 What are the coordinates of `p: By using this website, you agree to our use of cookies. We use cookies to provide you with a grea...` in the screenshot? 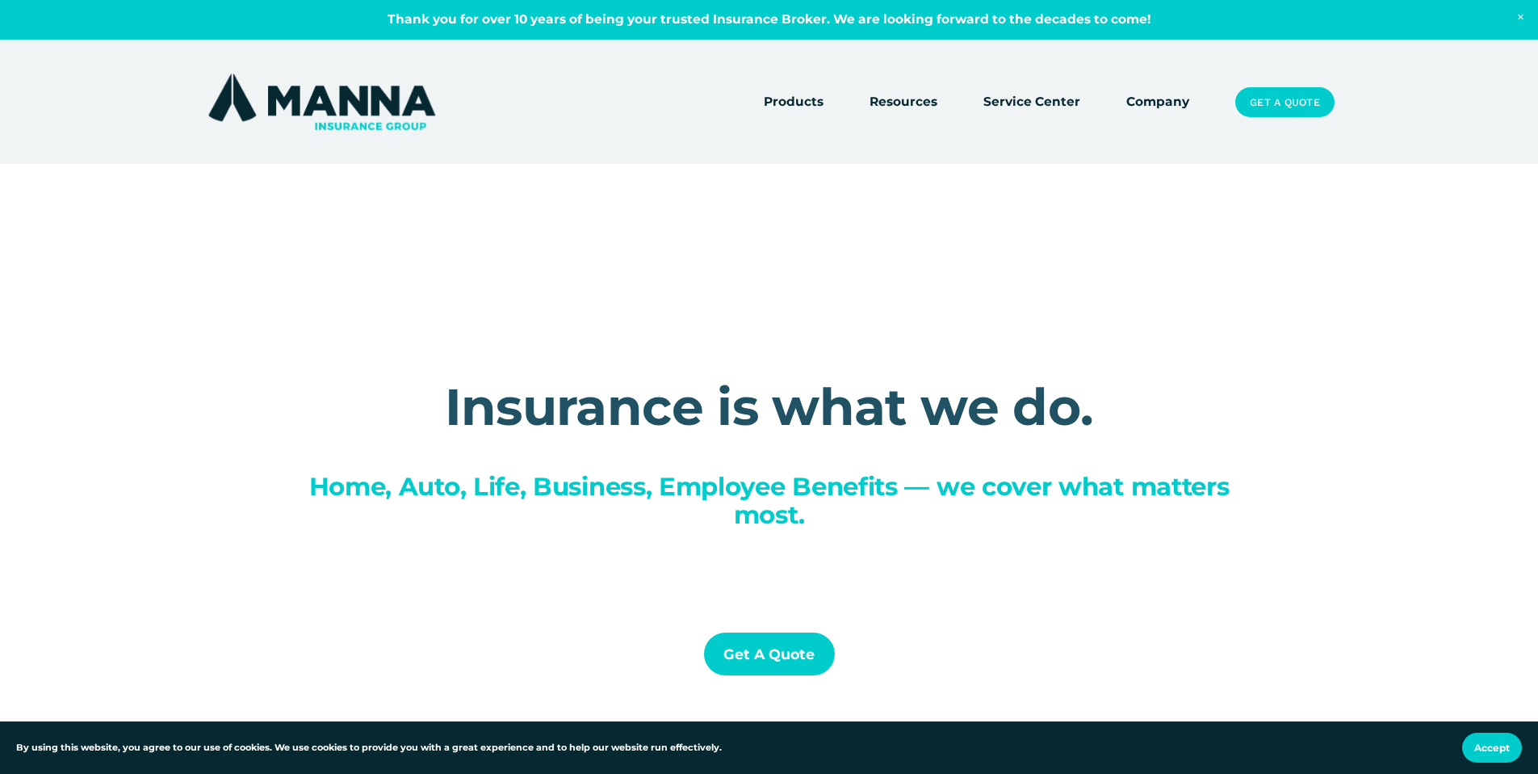 It's located at (369, 748).